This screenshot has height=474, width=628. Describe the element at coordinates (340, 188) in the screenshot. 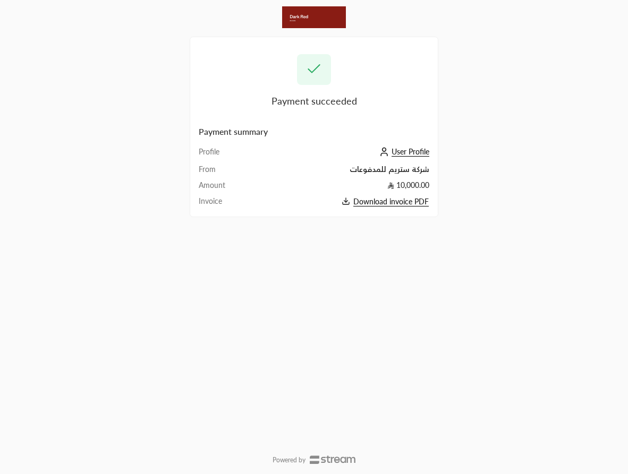

I see `td: 10,000.00` at that location.